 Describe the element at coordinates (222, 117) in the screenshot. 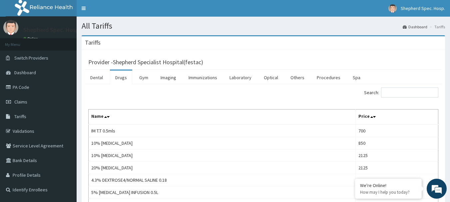

I see `th: Name` at that location.